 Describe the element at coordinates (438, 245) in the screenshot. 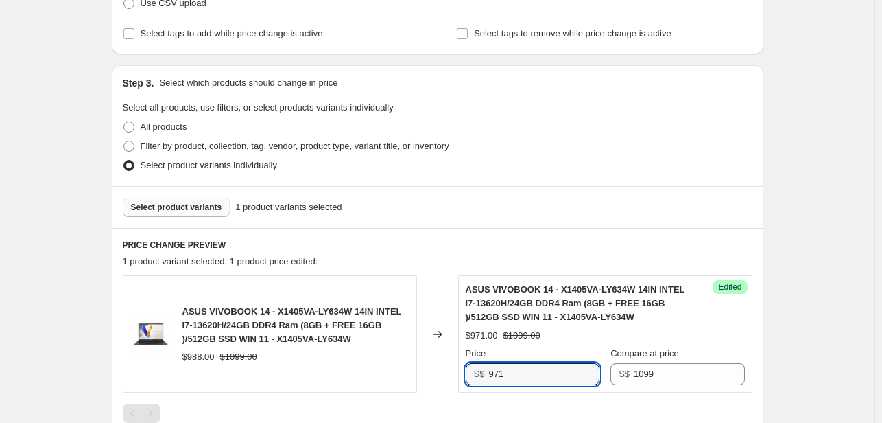

I see `h6: PRICE CHANGE PREVIEW` at that location.